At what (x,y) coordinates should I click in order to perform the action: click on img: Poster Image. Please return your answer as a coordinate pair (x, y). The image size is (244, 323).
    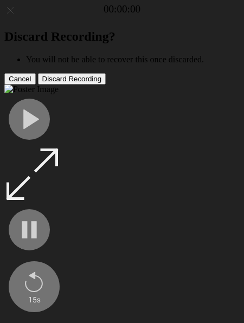
    Looking at the image, I should click on (31, 89).